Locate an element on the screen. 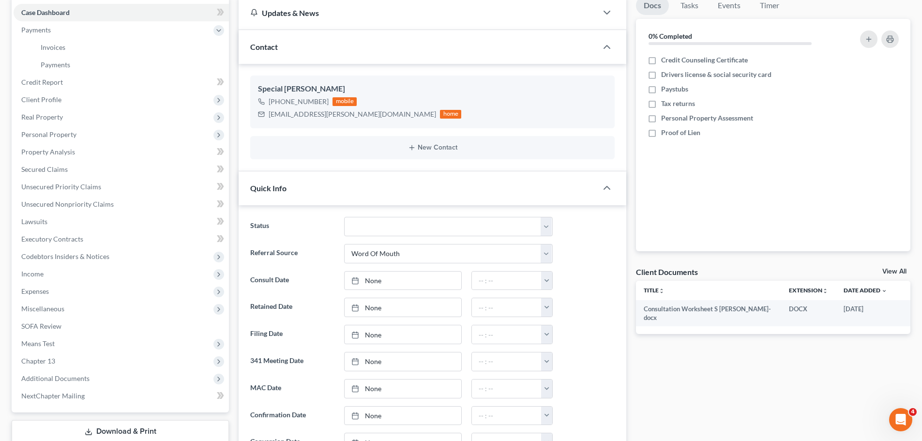 Image resolution: width=922 pixels, height=441 pixels. span: Case Dashboard is located at coordinates (45, 12).